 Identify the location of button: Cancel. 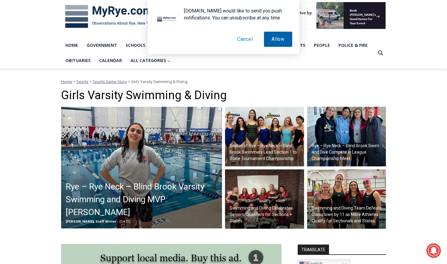
(245, 39).